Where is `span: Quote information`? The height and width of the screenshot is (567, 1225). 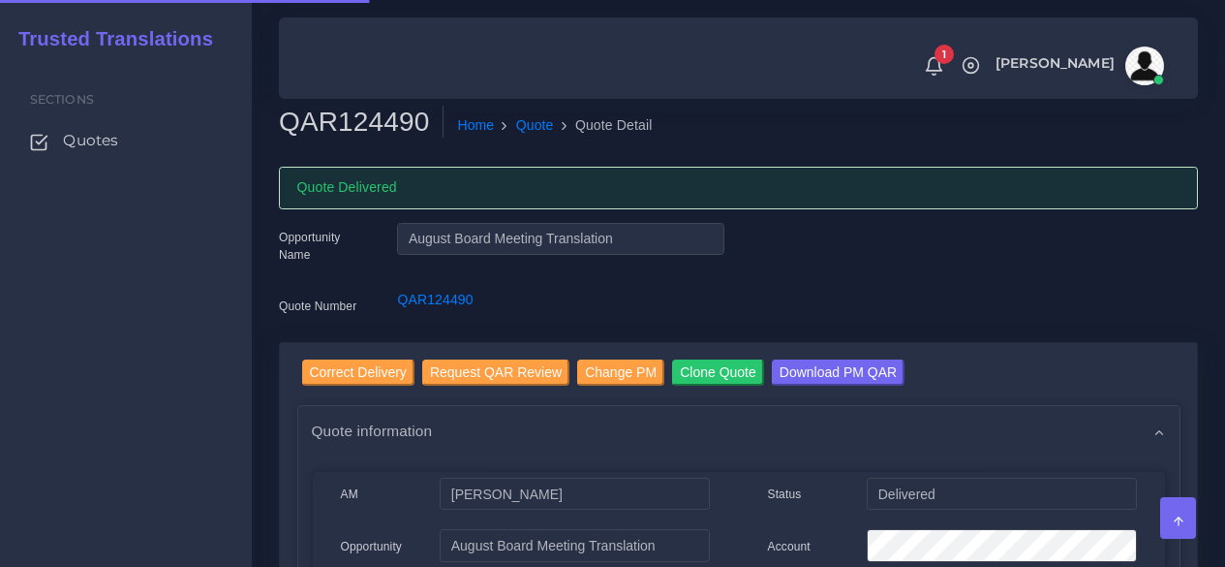 span: Quote information is located at coordinates (372, 430).